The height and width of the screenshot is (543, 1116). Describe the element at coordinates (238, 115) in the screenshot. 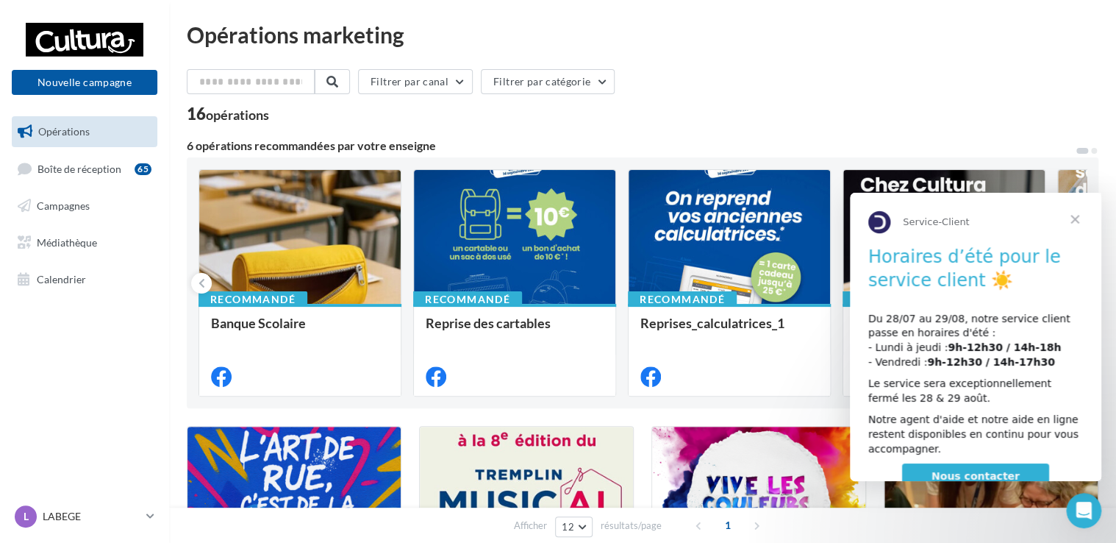

I see `div: opérations` at that location.